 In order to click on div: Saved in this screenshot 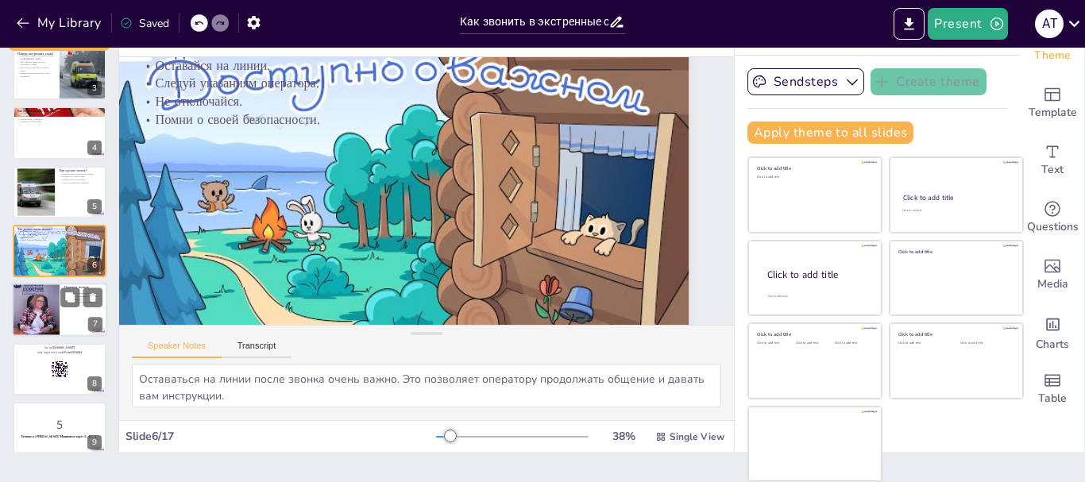, I will do `click(145, 23)`.